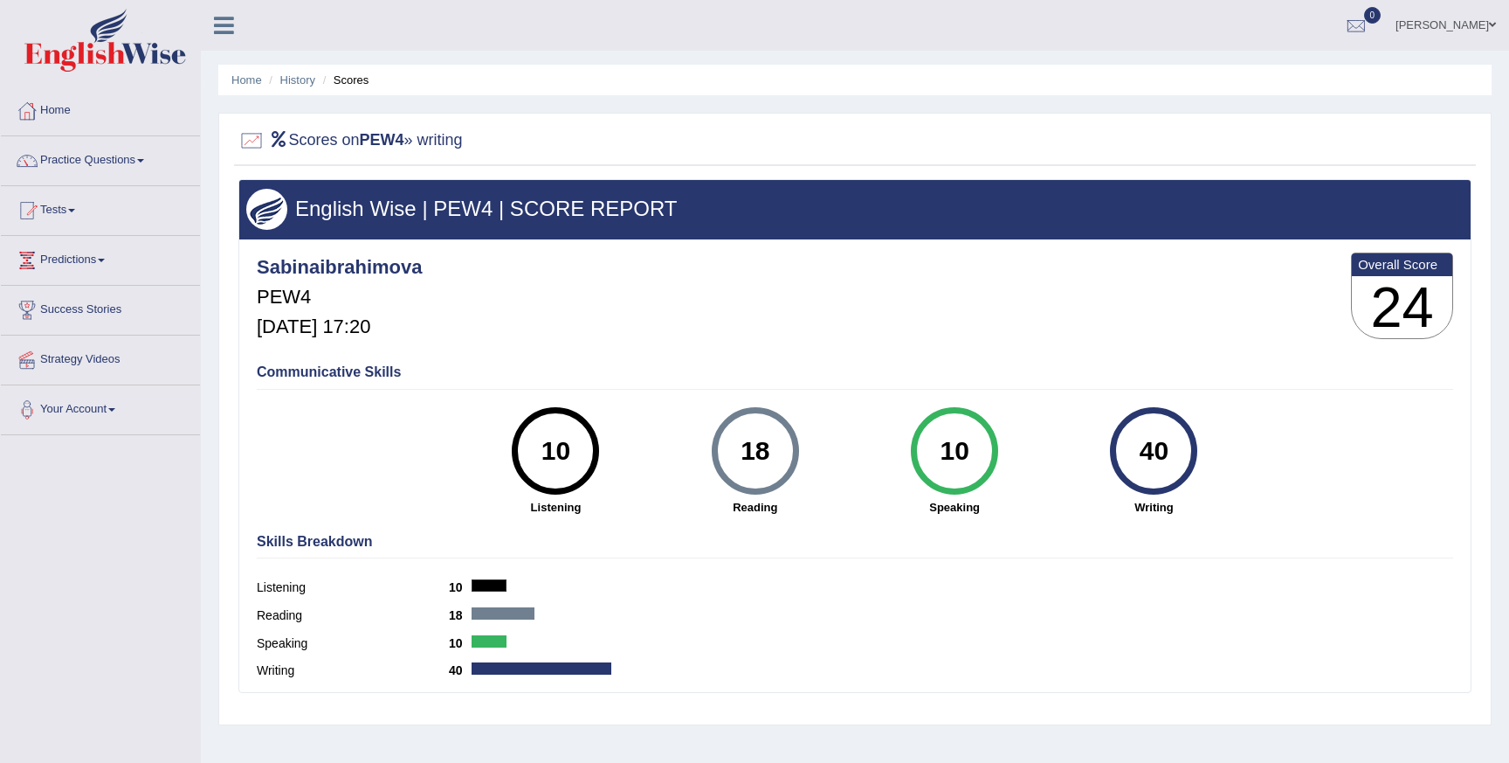 The width and height of the screenshot is (1509, 763). I want to click on strong: Speaking, so click(955, 507).